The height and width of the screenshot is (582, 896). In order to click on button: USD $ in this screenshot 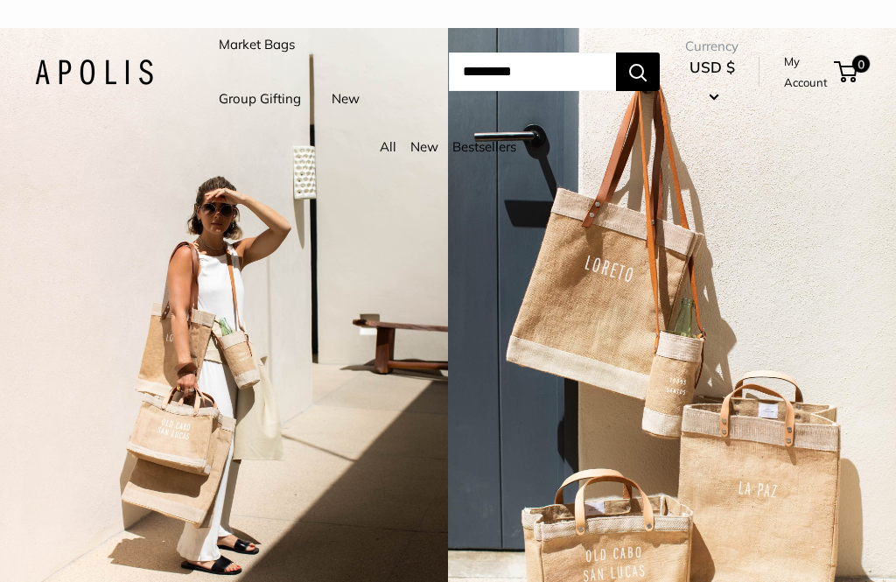, I will do `click(712, 81)`.